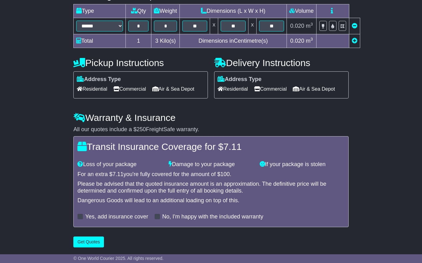 This screenshot has width=422, height=263. Describe the element at coordinates (141, 129) in the screenshot. I see `span: 250` at that location.